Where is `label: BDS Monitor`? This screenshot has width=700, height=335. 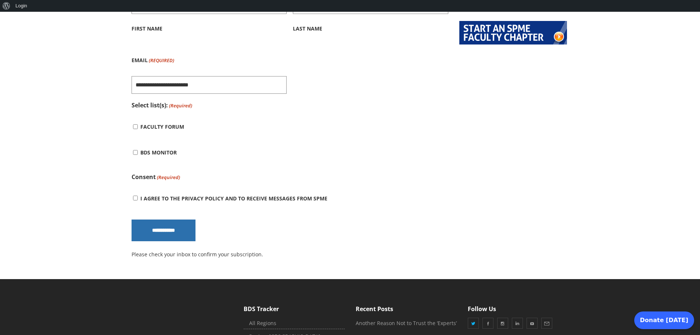
label: BDS Monitor is located at coordinates (158, 152).